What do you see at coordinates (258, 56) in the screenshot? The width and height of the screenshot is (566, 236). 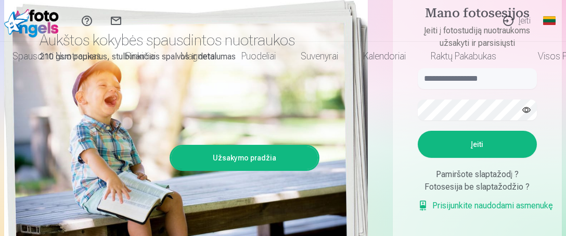 I see `a: Puodeliai` at bounding box center [258, 56].